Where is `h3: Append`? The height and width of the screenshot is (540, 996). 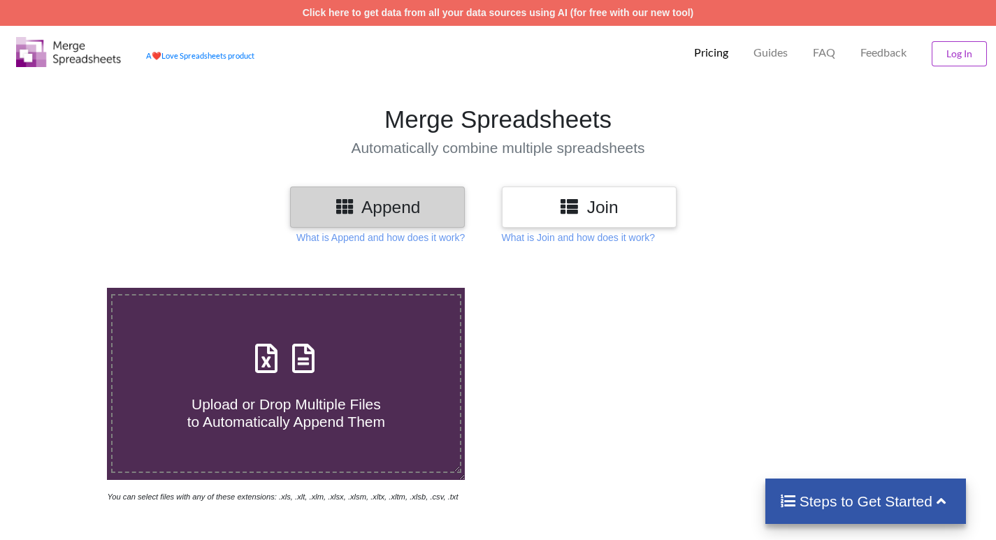
h3: Append is located at coordinates (377, 207).